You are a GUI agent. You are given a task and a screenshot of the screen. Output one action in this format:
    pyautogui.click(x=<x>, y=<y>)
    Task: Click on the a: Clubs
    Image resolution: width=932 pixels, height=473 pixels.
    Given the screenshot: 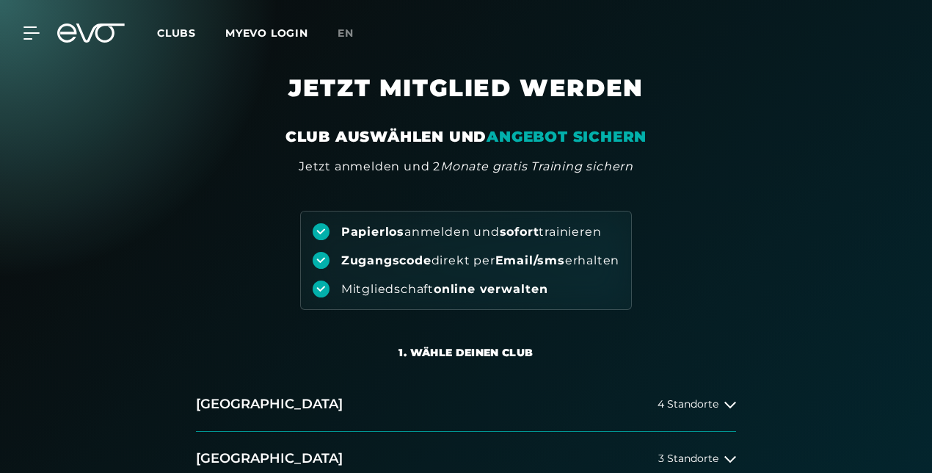 What is the action you would take?
    pyautogui.click(x=191, y=32)
    